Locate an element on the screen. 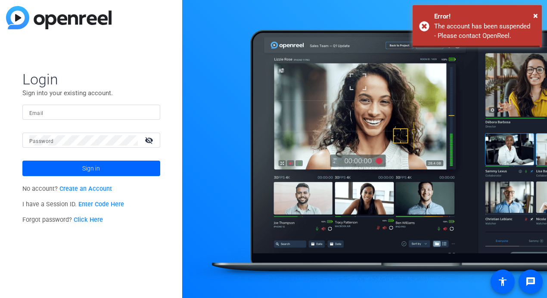 This screenshot has width=547, height=298. span: Forgot password? is located at coordinates (63, 220).